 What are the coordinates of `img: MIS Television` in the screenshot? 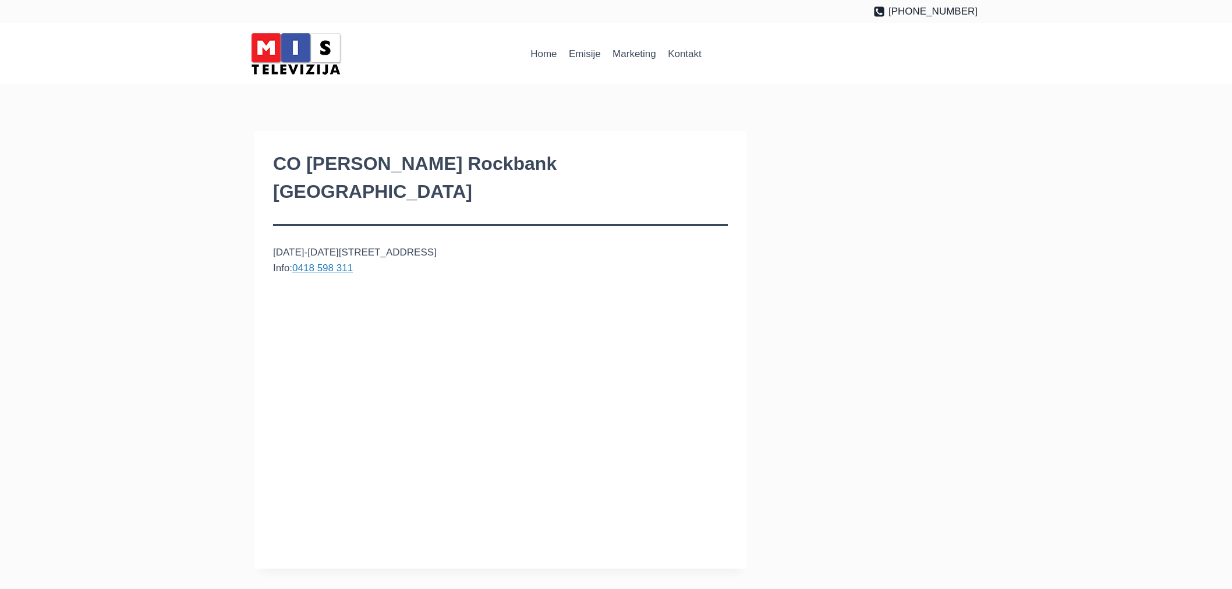 It's located at (296, 54).